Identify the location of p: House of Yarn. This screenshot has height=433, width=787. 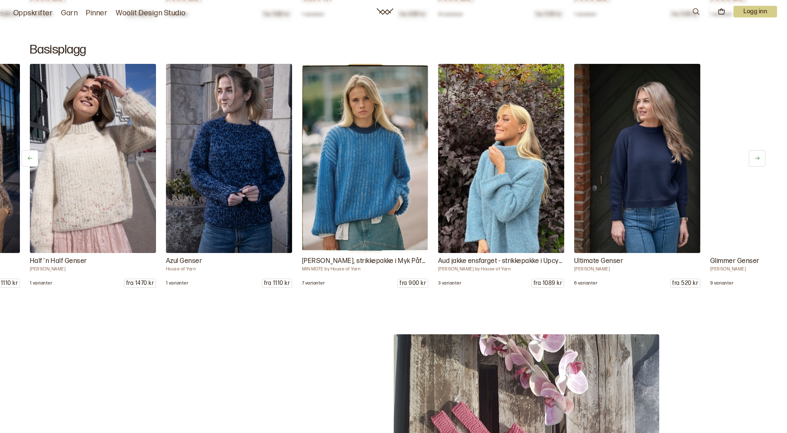
(229, 269).